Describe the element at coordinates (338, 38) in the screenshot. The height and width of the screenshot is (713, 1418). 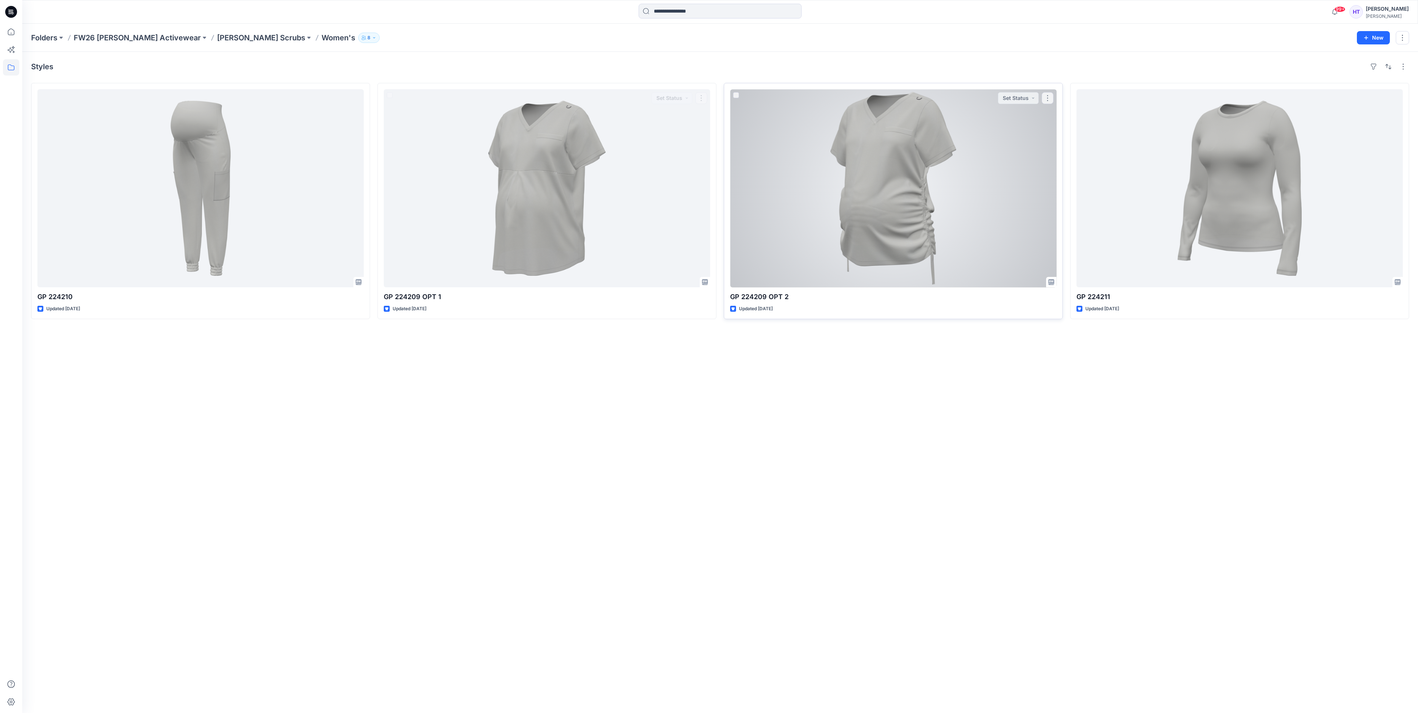
I see `p: Women's` at that location.